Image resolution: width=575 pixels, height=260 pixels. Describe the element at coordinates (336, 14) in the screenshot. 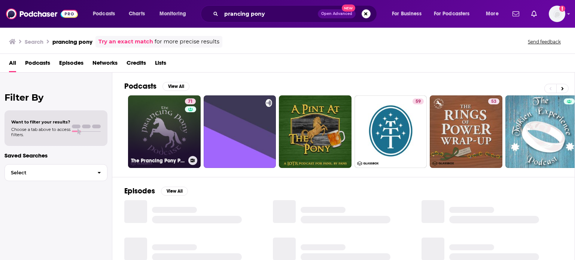

I see `button: Open AdvancedNew` at that location.